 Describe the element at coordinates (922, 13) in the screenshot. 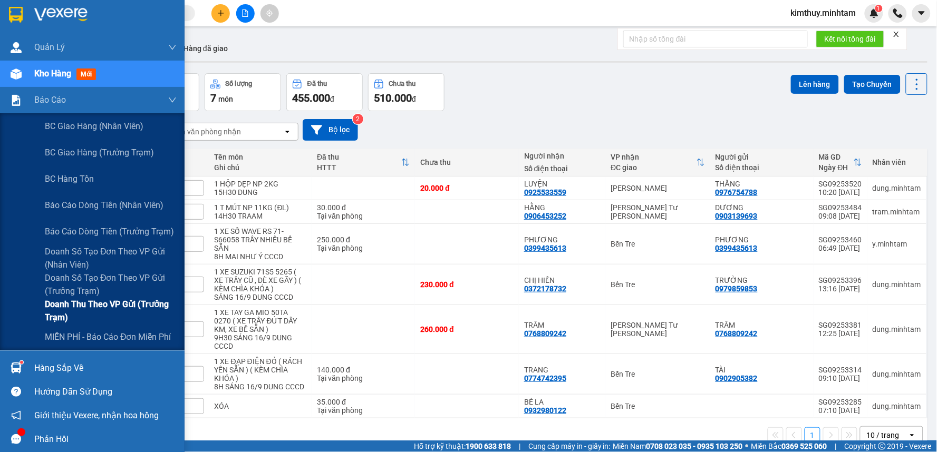

I see `span: caret-down` at that location.